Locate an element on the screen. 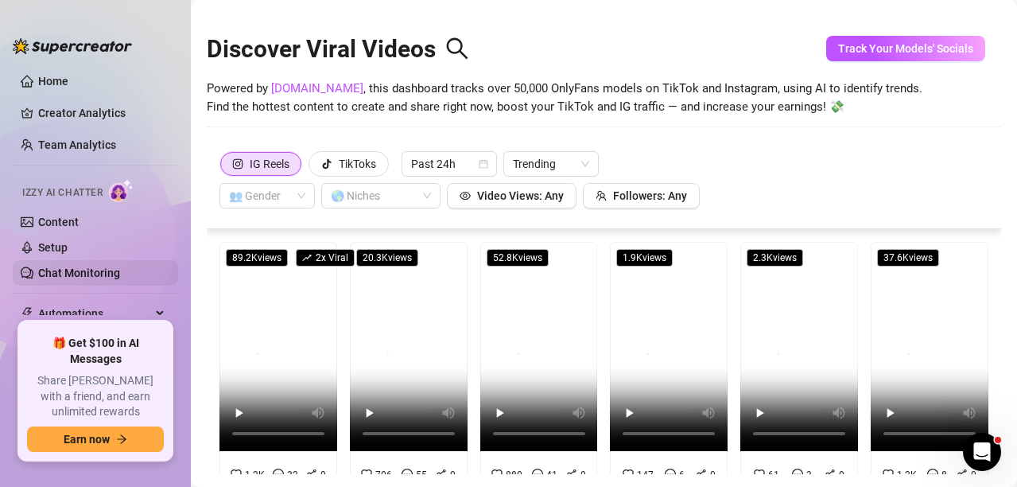  span: 1.9K views is located at coordinates (644, 258).